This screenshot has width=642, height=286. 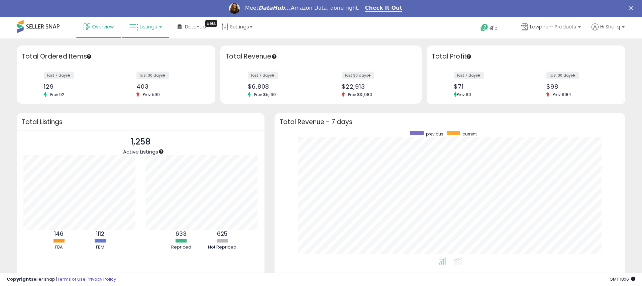 What do you see at coordinates (103, 27) in the screenshot?
I see `span: Overview` at bounding box center [103, 27].